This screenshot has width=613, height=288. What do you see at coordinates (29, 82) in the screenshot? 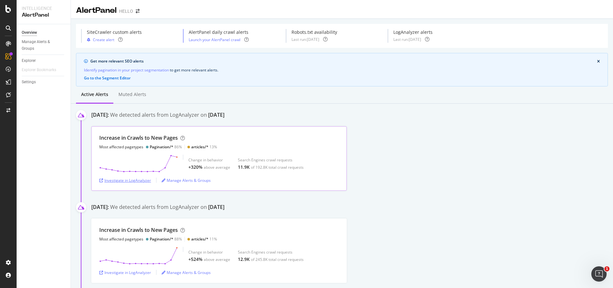
I see `div: Settings` at bounding box center [29, 82].